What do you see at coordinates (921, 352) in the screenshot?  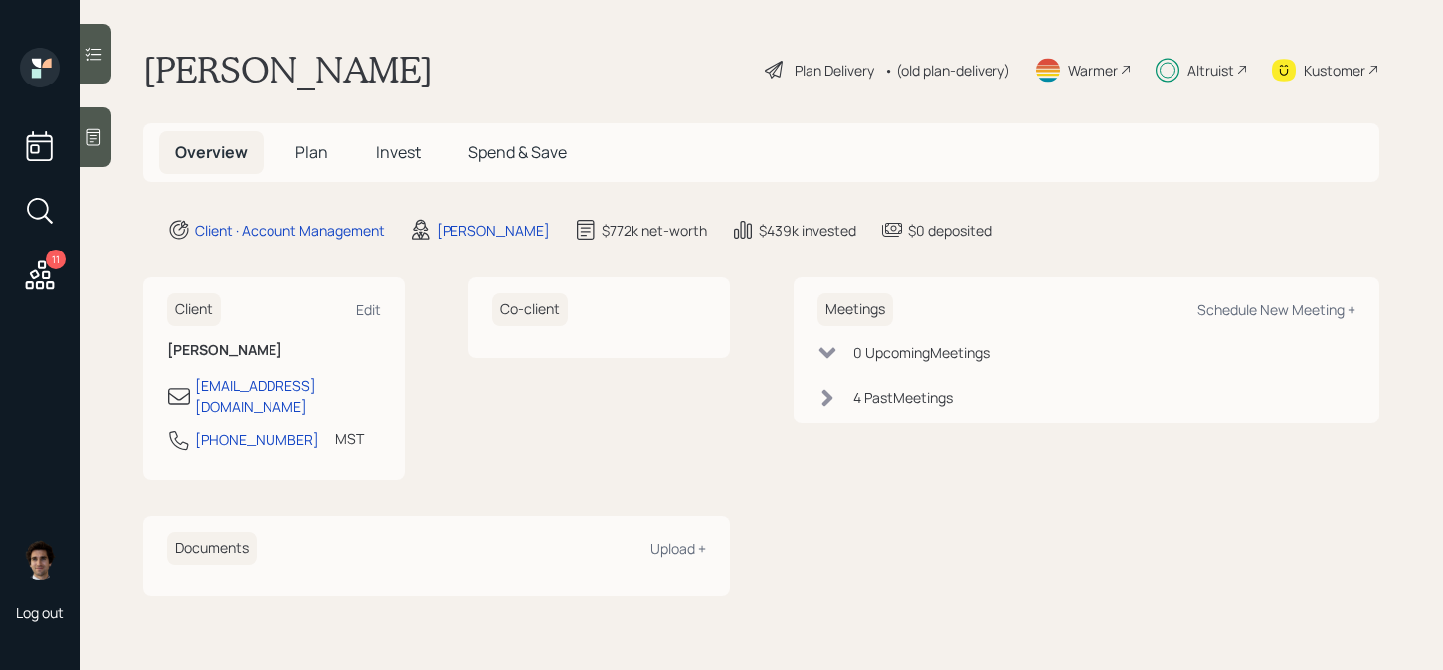 I see `div: 0 Upcoming Meeting s` at bounding box center [921, 352].